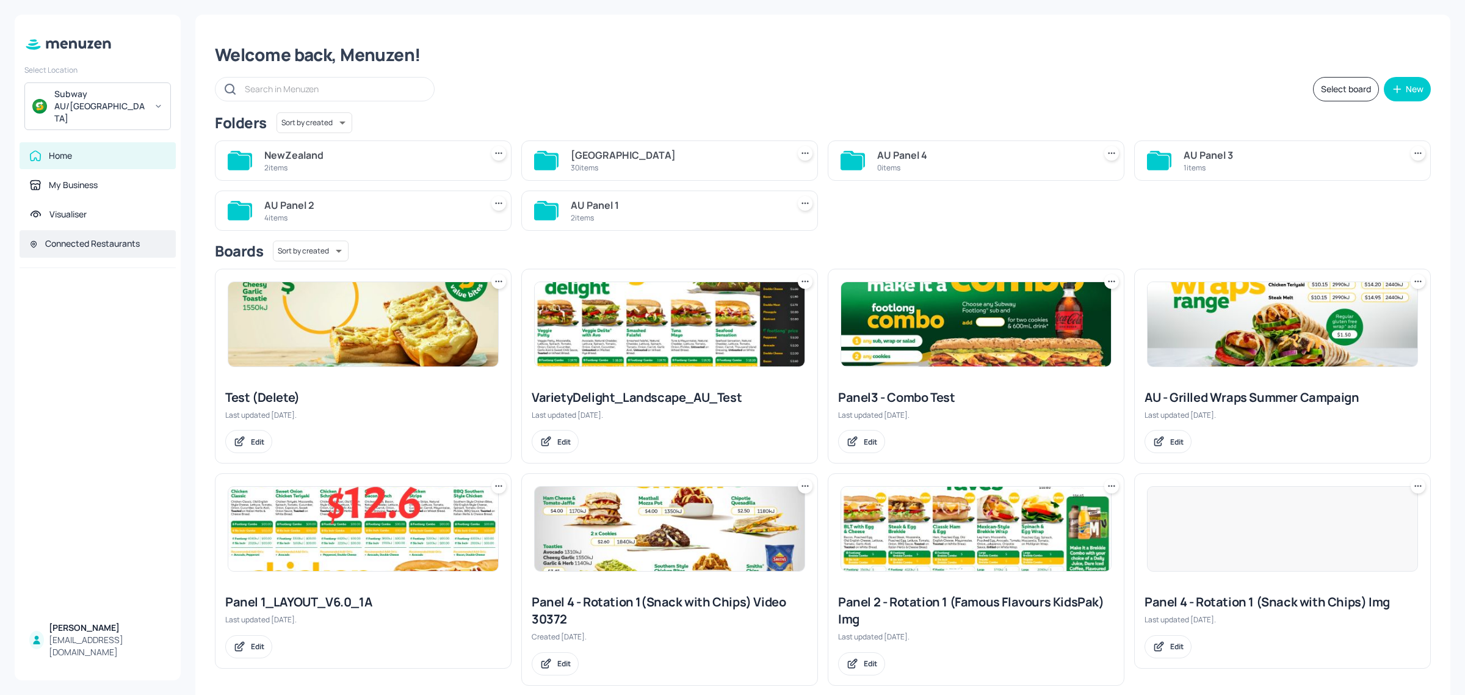 The height and width of the screenshot is (695, 1465). Describe the element at coordinates (1283, 397) in the screenshot. I see `div: AU - Grilled Wraps Summer Campaign` at that location.